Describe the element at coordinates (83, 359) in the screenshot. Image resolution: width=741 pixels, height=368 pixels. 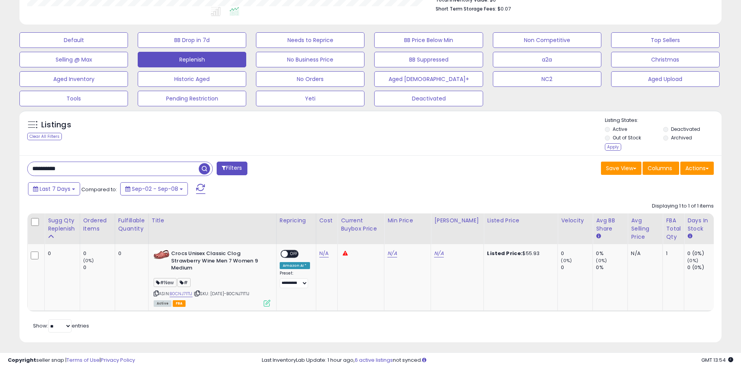
I see `a: Terms of Use` at that location.